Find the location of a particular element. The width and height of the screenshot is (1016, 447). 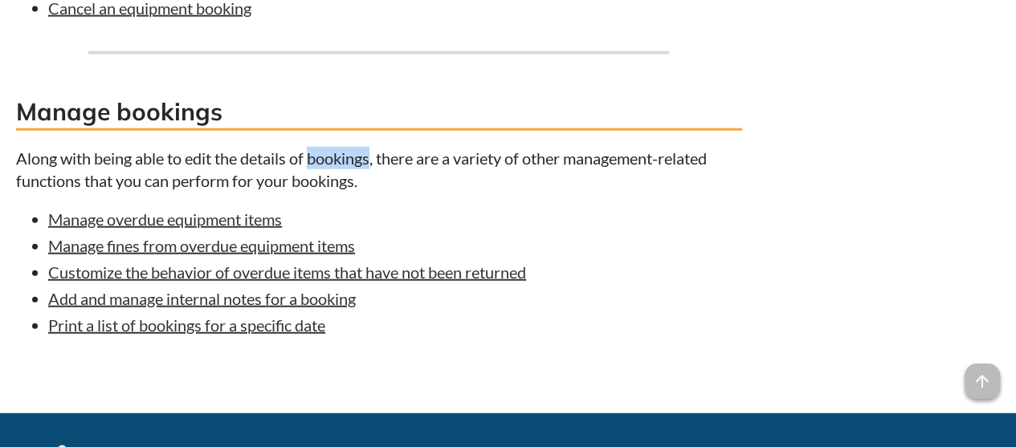

a: Add and manage internal notes for a booking is located at coordinates (202, 299).